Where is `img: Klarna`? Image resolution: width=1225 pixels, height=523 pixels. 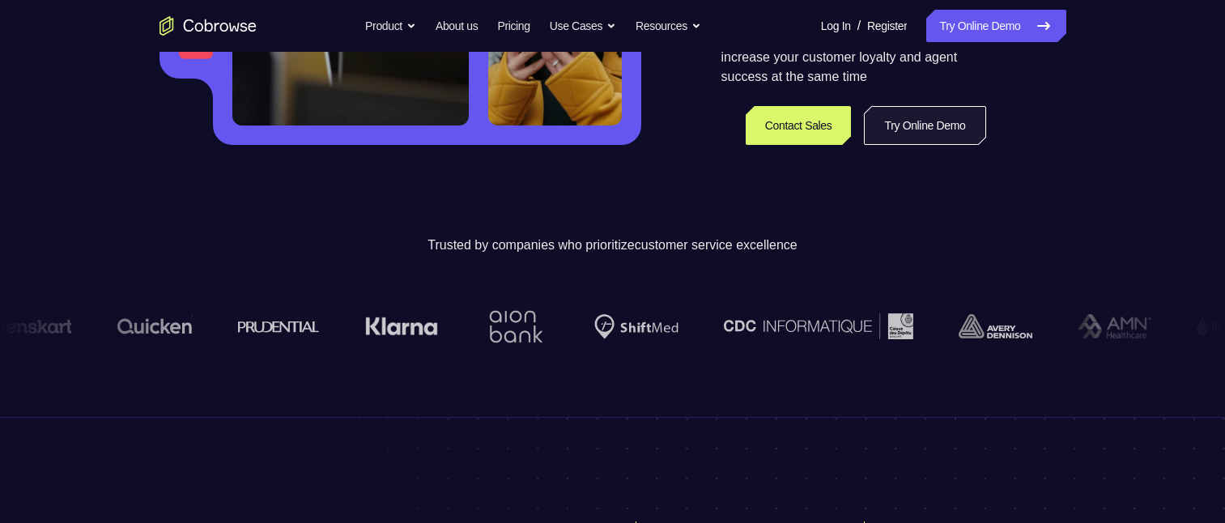 img: Klarna is located at coordinates (401, 326).